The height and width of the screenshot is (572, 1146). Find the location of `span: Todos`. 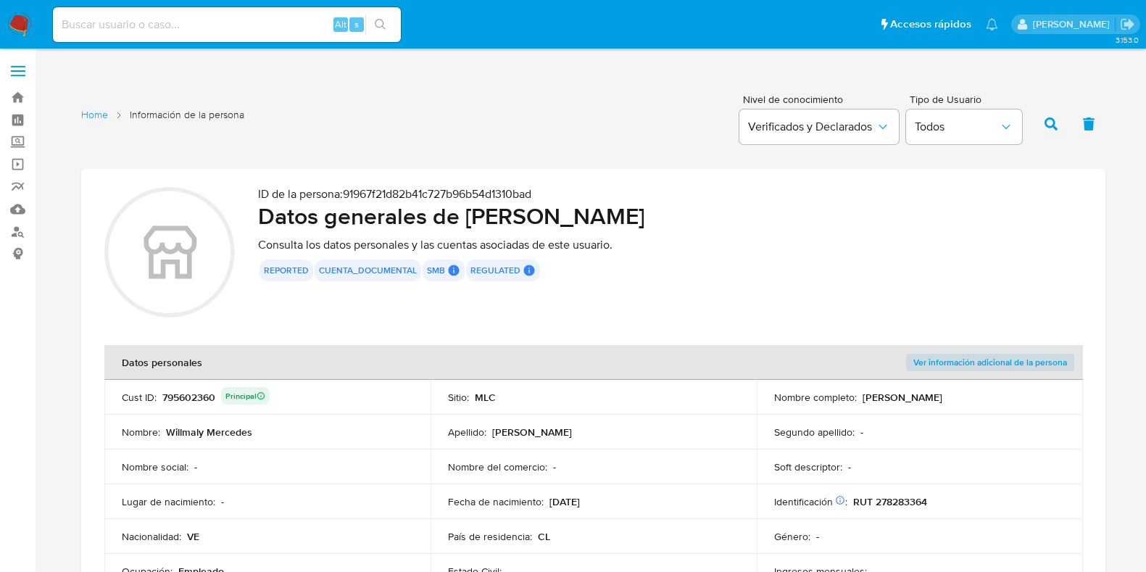

span: Todos is located at coordinates (956, 127).